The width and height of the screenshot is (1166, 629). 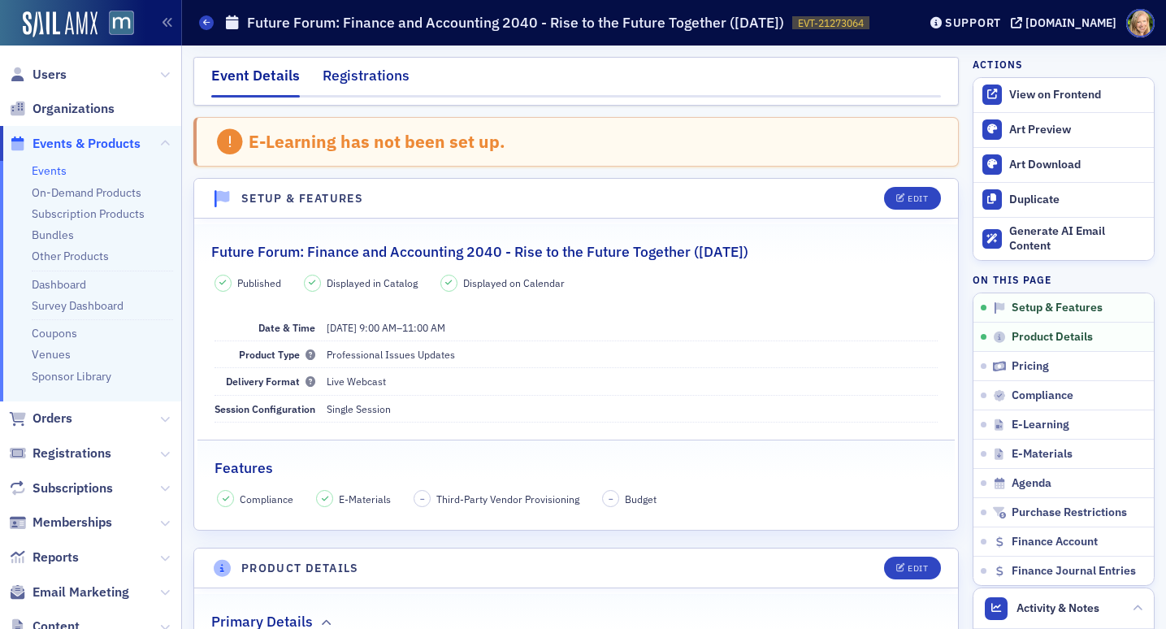 I want to click on span: Displayed in Catalog, so click(x=372, y=283).